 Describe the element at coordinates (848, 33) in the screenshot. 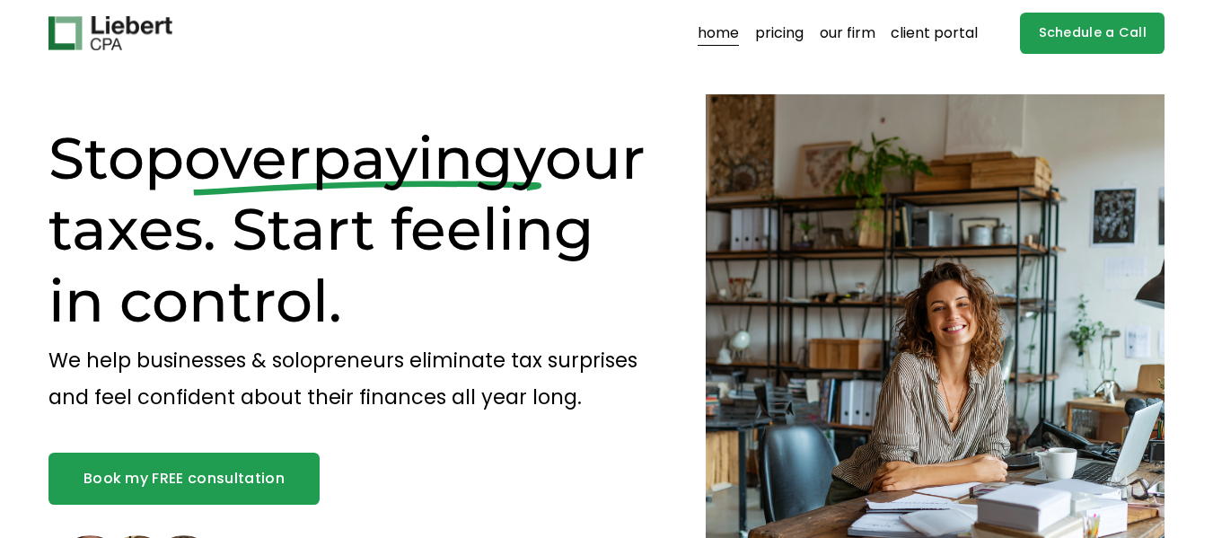

I see `a: our firm` at that location.